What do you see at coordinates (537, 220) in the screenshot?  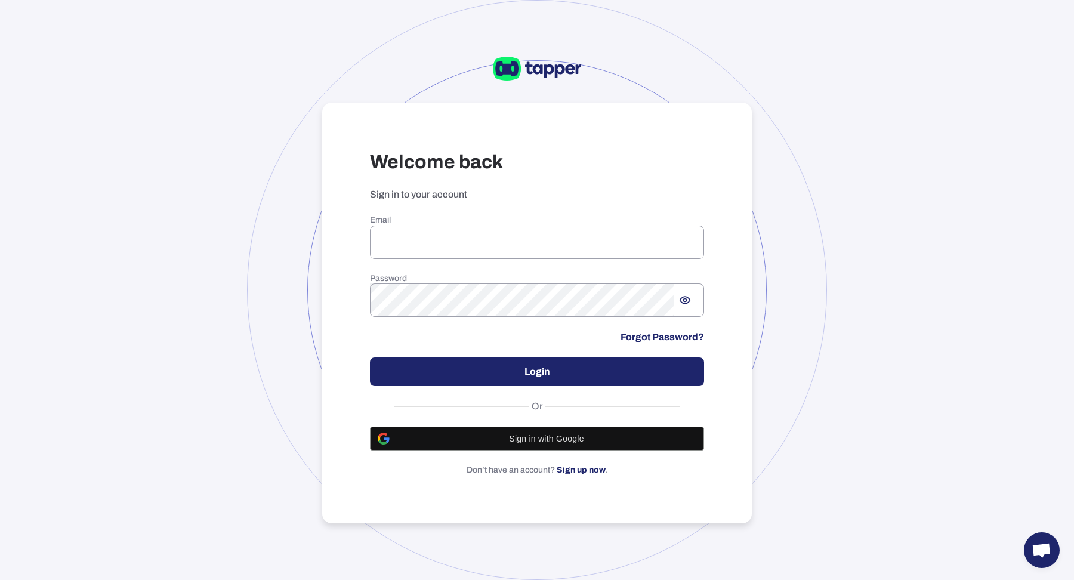 I see `h6: Email` at bounding box center [537, 220].